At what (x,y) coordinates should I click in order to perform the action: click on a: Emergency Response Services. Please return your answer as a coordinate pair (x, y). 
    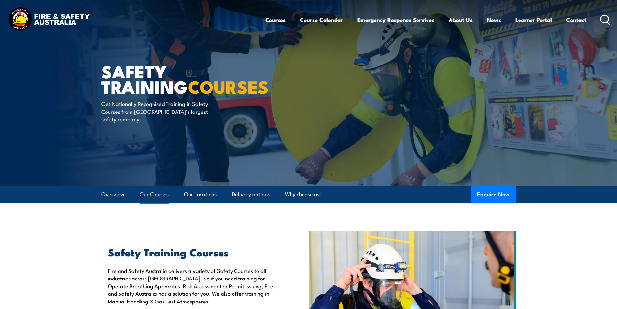
    Looking at the image, I should click on (396, 20).